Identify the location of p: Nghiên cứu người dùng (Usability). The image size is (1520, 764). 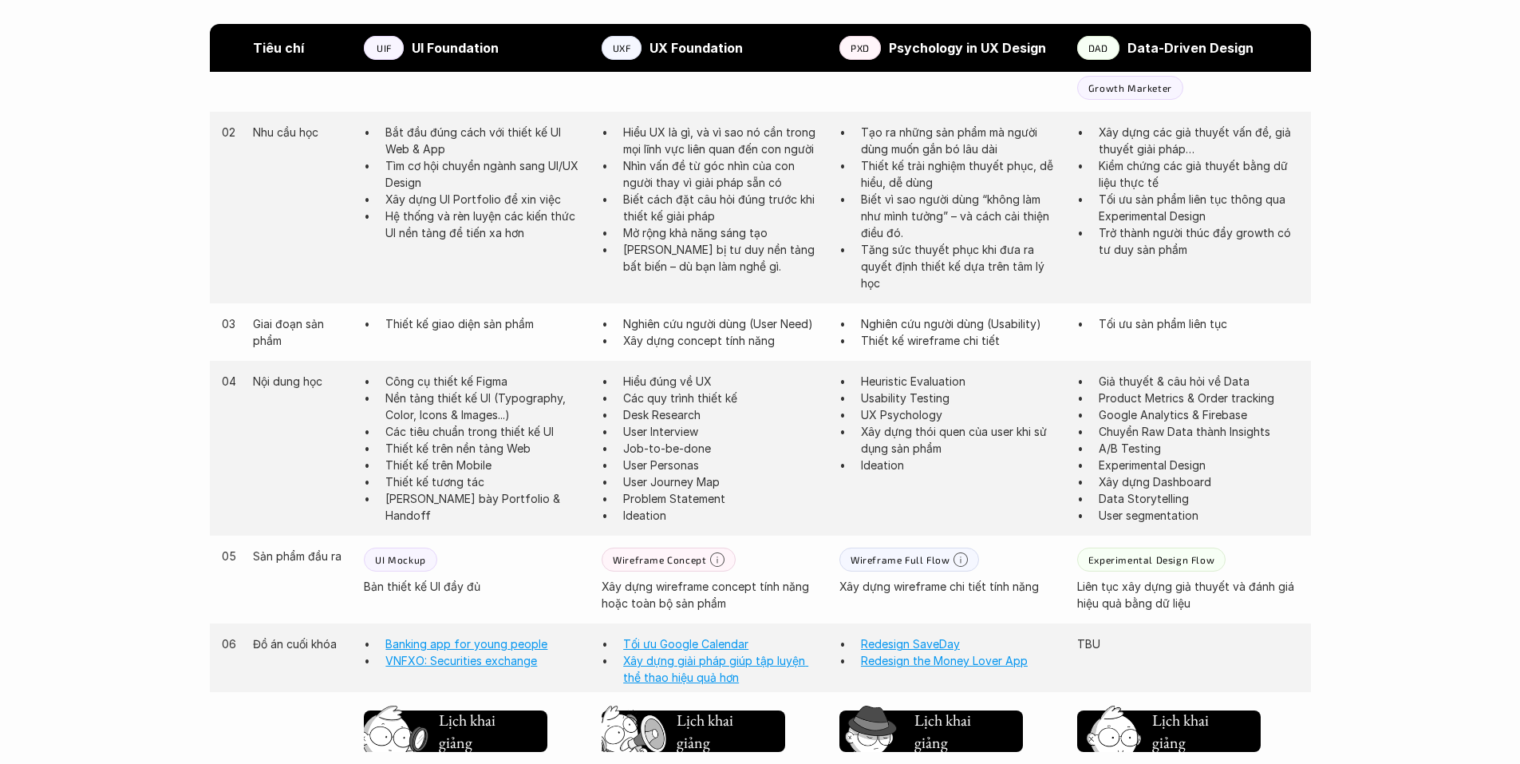
(961, 323).